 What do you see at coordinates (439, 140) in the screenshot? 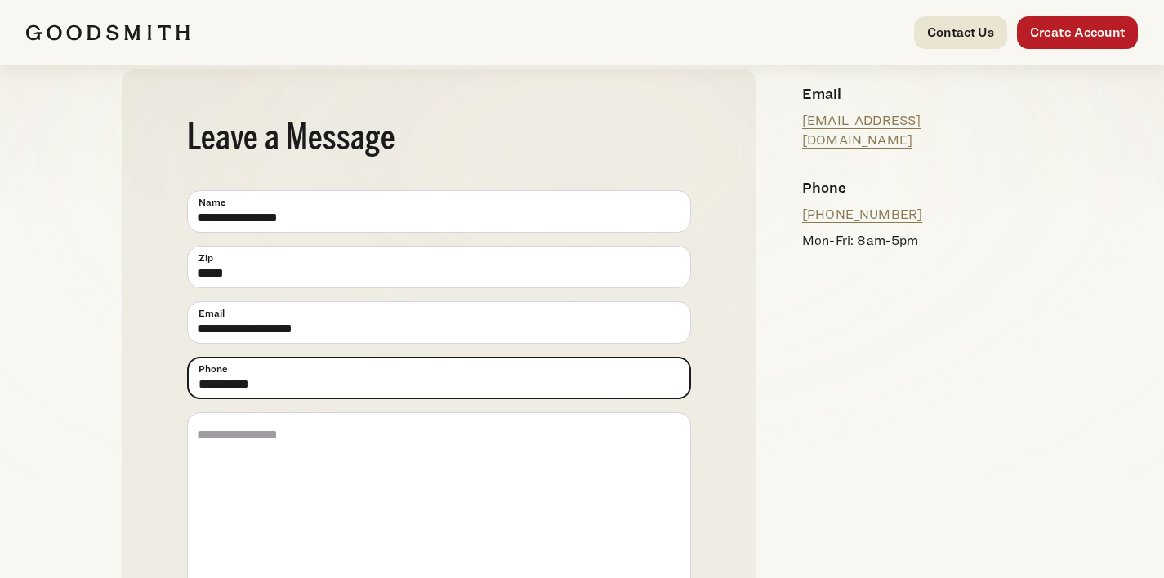
I see `h2: Leave a Message` at bounding box center [439, 140].